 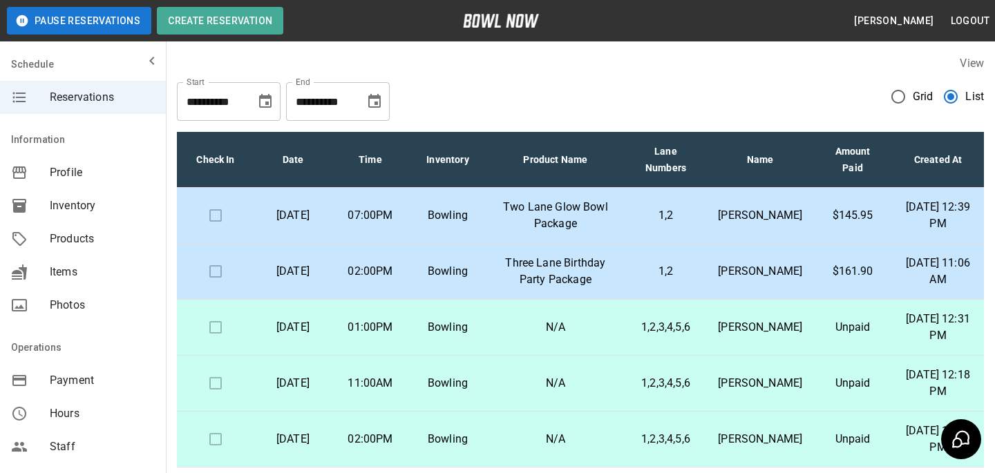 What do you see at coordinates (293, 160) in the screenshot?
I see `th: Date` at bounding box center [293, 160].